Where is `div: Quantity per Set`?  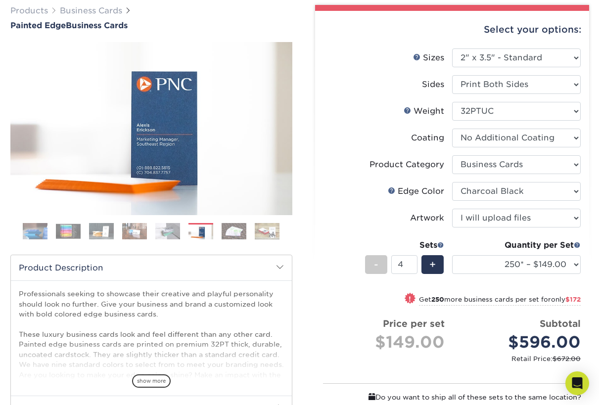 div: Quantity per Set is located at coordinates (516, 245).